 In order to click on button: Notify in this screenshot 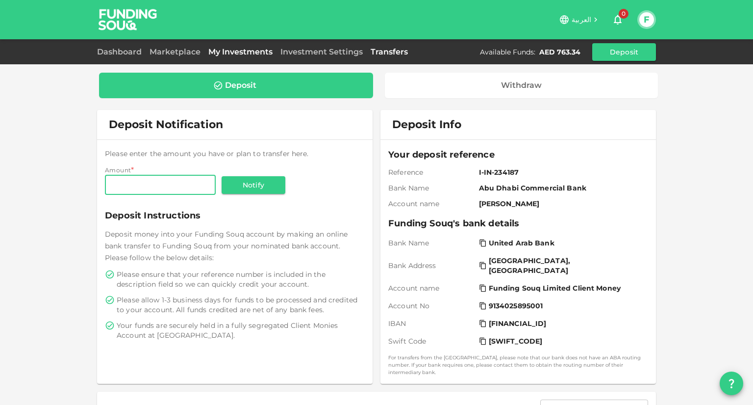, I will do `click(254, 185)`.